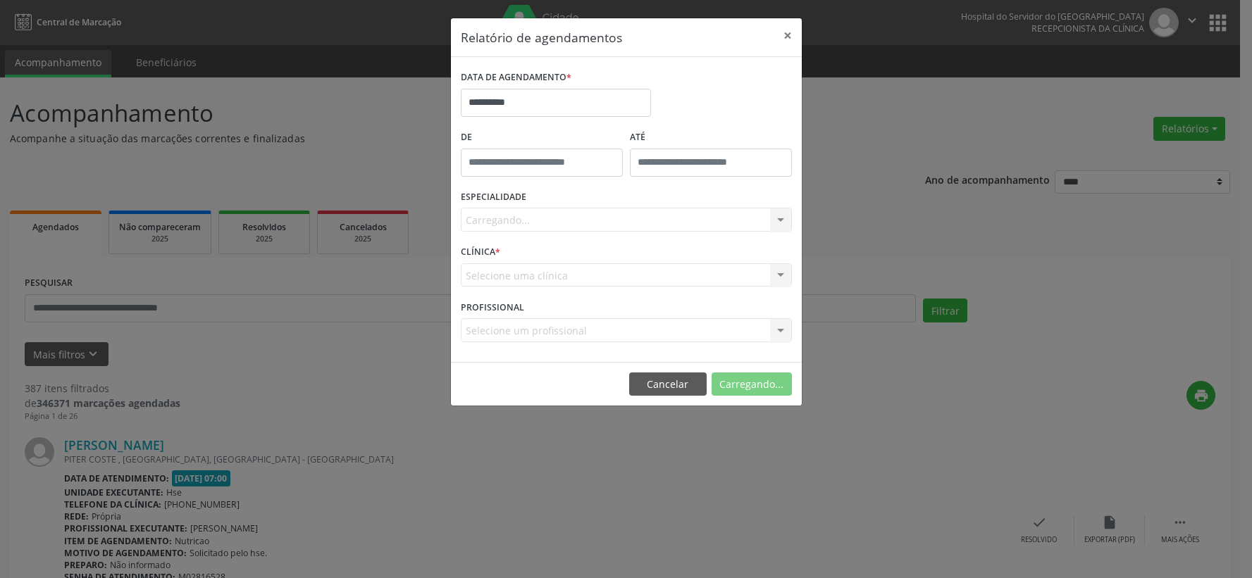 This screenshot has height=578, width=1252. Describe the element at coordinates (752, 385) in the screenshot. I see `button: Carregando...` at that location.